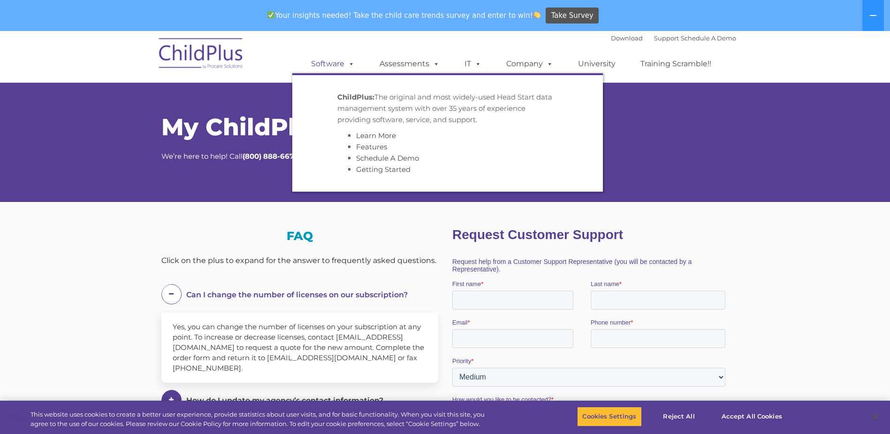 The height and width of the screenshot is (434, 890). Describe the element at coordinates (299, 127) in the screenshot. I see `span: My ChildPlus Account` at that location.